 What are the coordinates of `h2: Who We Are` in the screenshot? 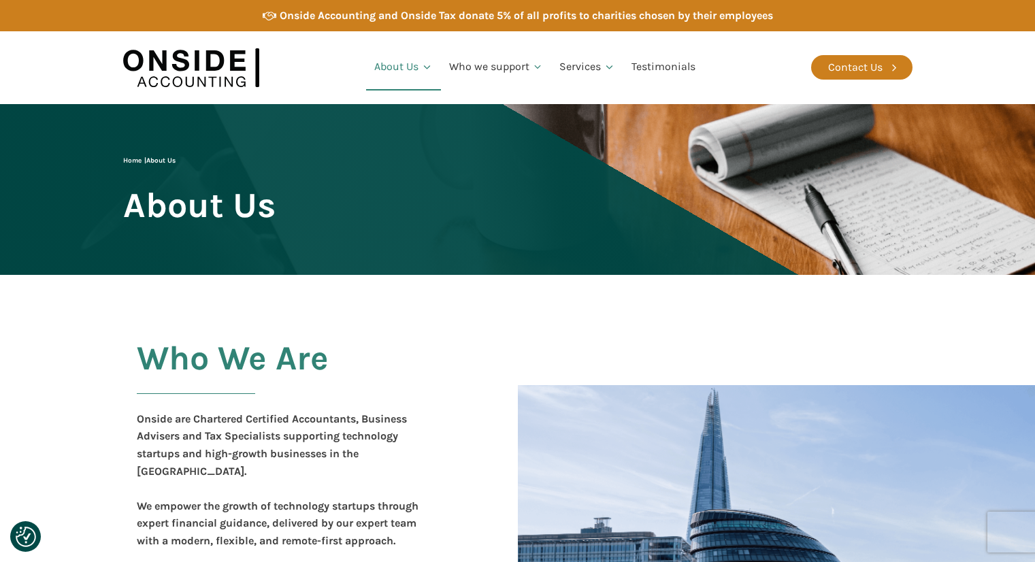 It's located at (233, 375).